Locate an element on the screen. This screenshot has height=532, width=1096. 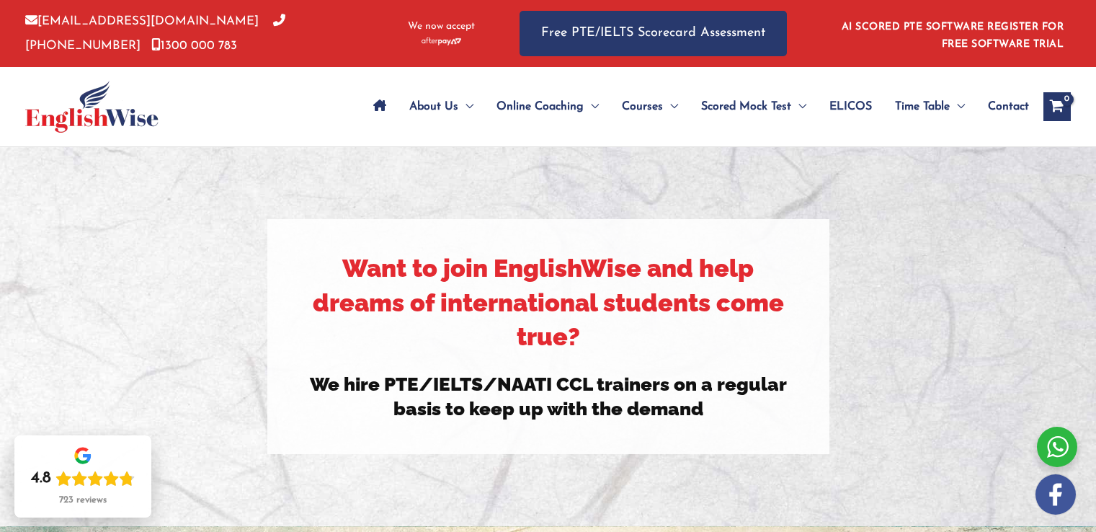
div: 4.8 is located at coordinates (41, 479).